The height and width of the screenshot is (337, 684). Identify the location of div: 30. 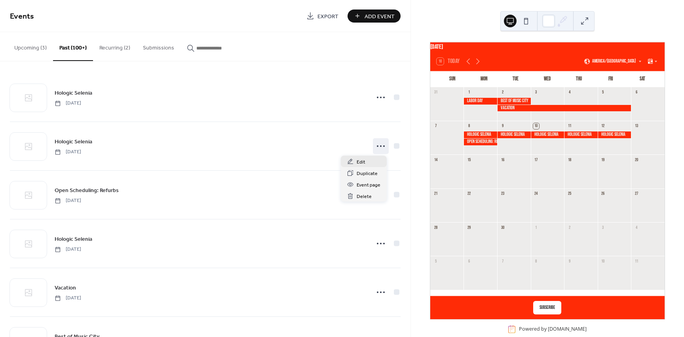
(503, 227).